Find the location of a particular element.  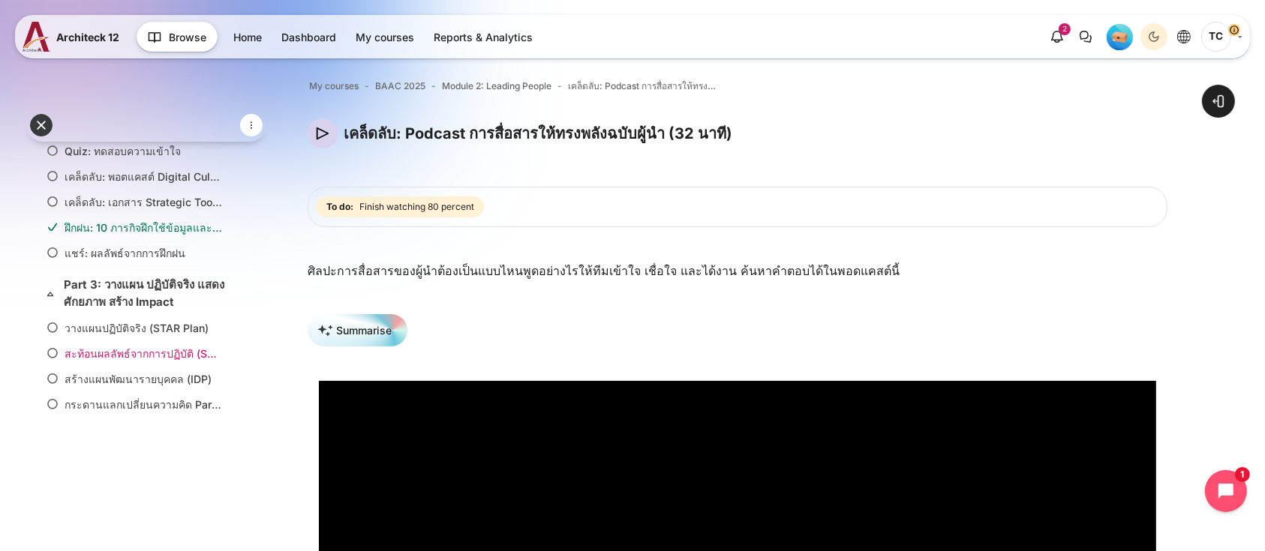

a: Reports & Analytics is located at coordinates (483, 37).